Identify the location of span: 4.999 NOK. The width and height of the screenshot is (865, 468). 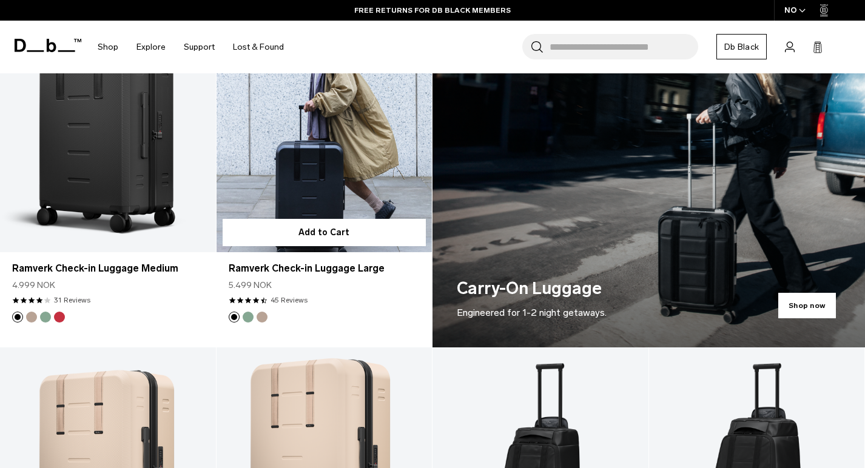
(33, 285).